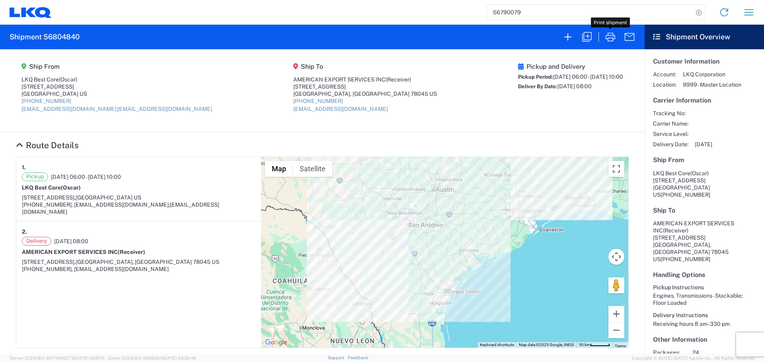  Describe the element at coordinates (24, 167) in the screenshot. I see `strong: 1.` at that location.